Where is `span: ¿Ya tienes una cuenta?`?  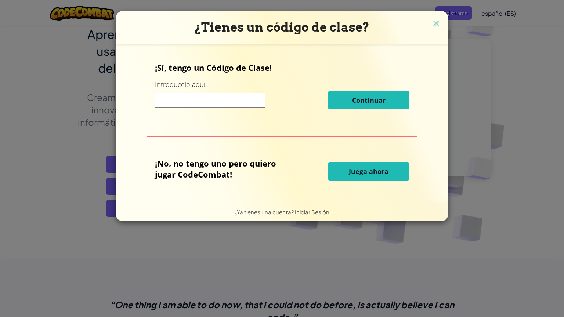 span: ¿Ya tienes una cuenta? is located at coordinates (265, 212).